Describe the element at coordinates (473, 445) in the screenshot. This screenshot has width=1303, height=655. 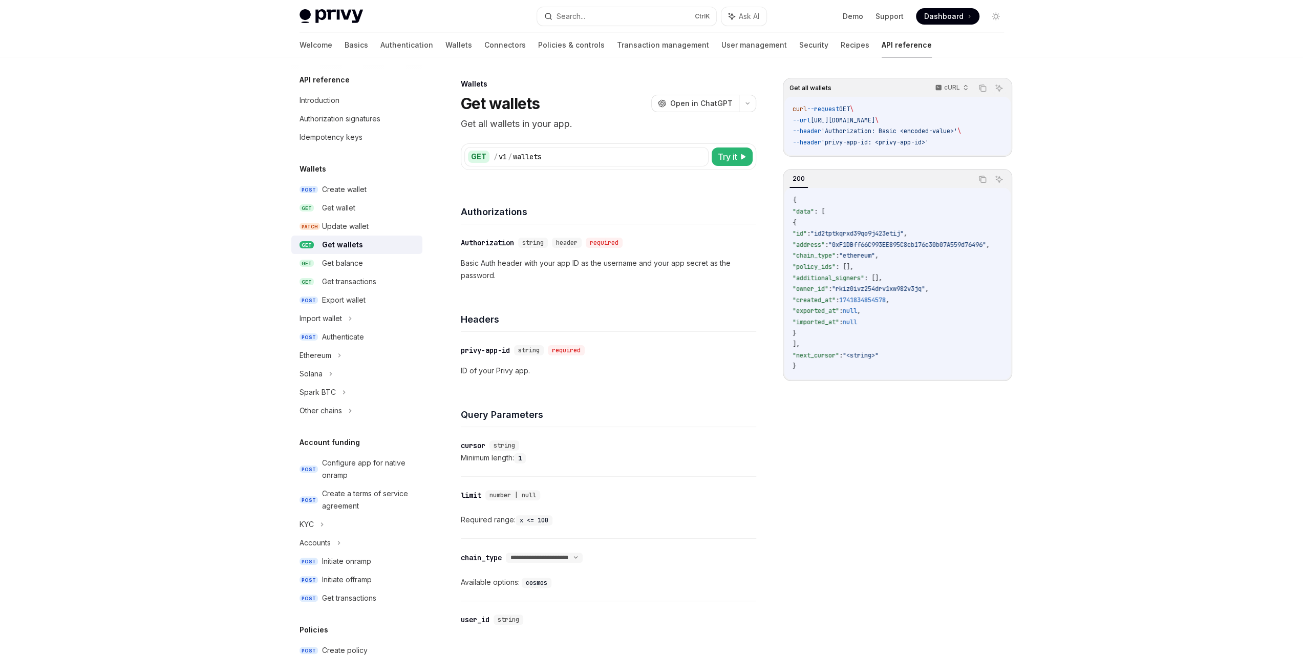
I see `div: cursor` at that location.